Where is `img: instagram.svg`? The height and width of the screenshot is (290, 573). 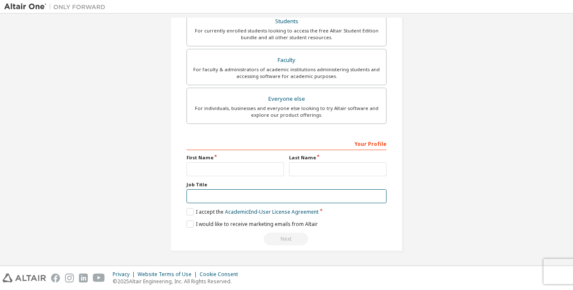
img: instagram.svg is located at coordinates (69, 278).